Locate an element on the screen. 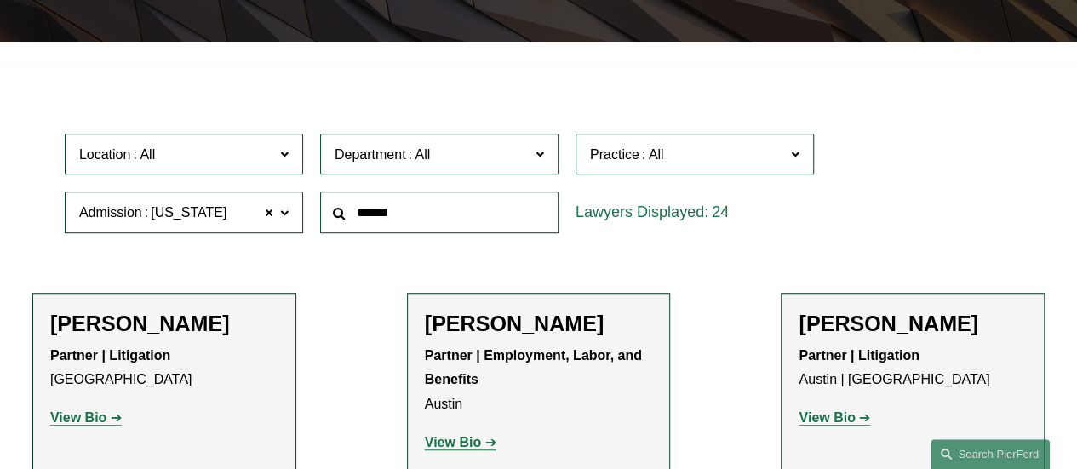 This screenshot has width=1077, height=469. strong: Partner | Employment, Labor, and Benefits is located at coordinates (536, 368).